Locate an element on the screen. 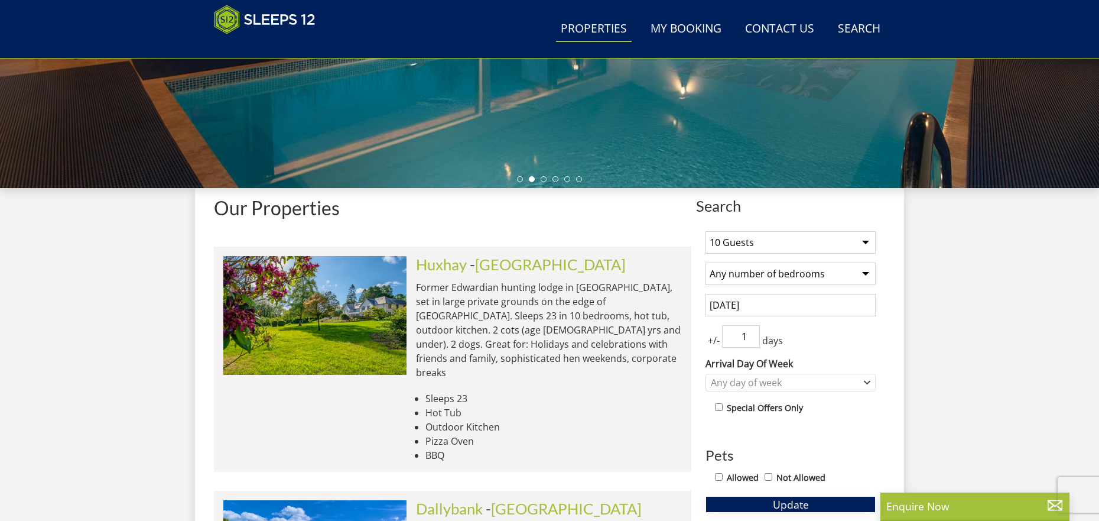 This screenshot has height=521, width=1099. li: Hot Tub is located at coordinates (554, 413).